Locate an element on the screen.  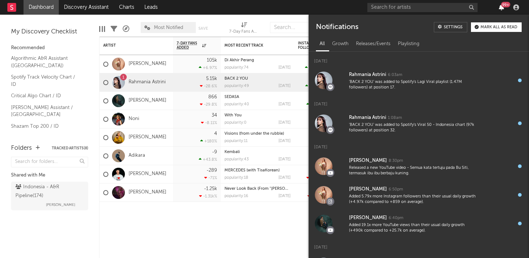
div: popularity: 74 is located at coordinates (237, 68).